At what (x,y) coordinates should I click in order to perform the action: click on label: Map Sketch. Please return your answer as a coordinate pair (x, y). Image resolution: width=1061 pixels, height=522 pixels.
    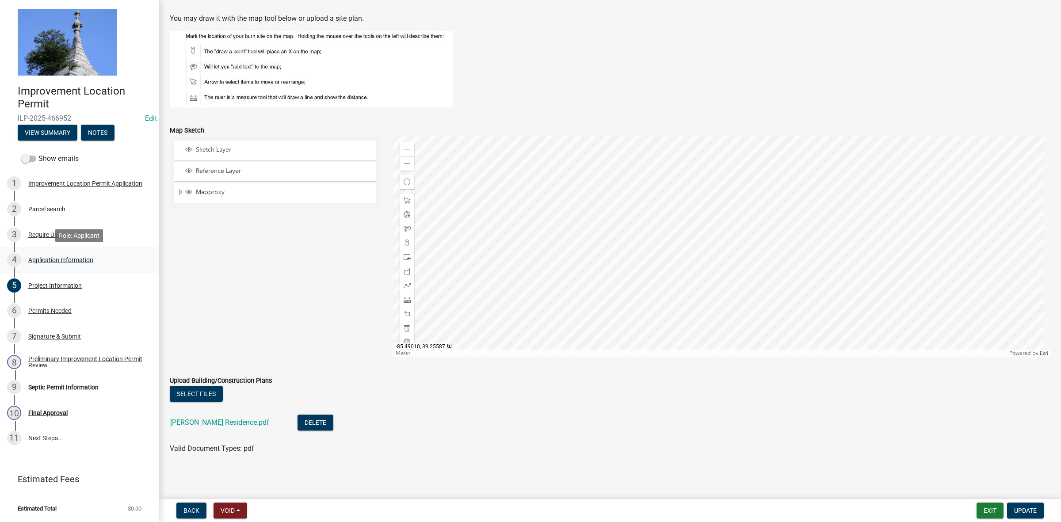
    Looking at the image, I should click on (187, 131).